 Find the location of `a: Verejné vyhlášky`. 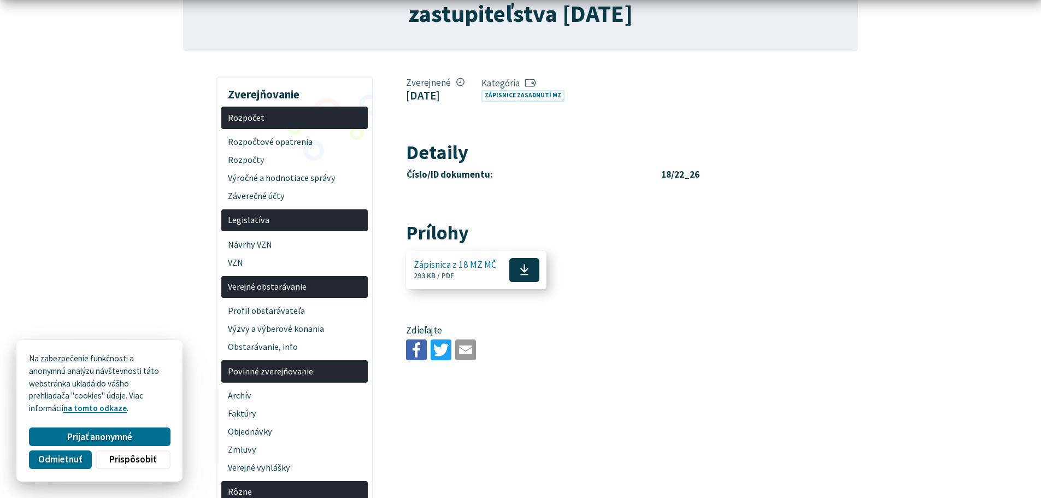

a: Verejné vyhlášky is located at coordinates (294, 467).